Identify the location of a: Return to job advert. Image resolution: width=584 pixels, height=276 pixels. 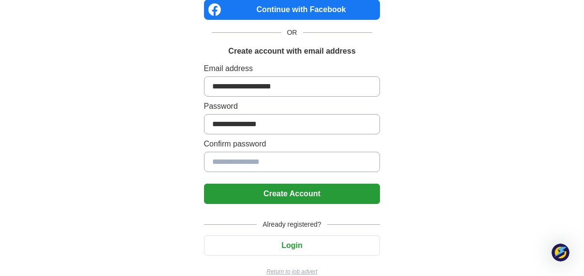
(292, 272).